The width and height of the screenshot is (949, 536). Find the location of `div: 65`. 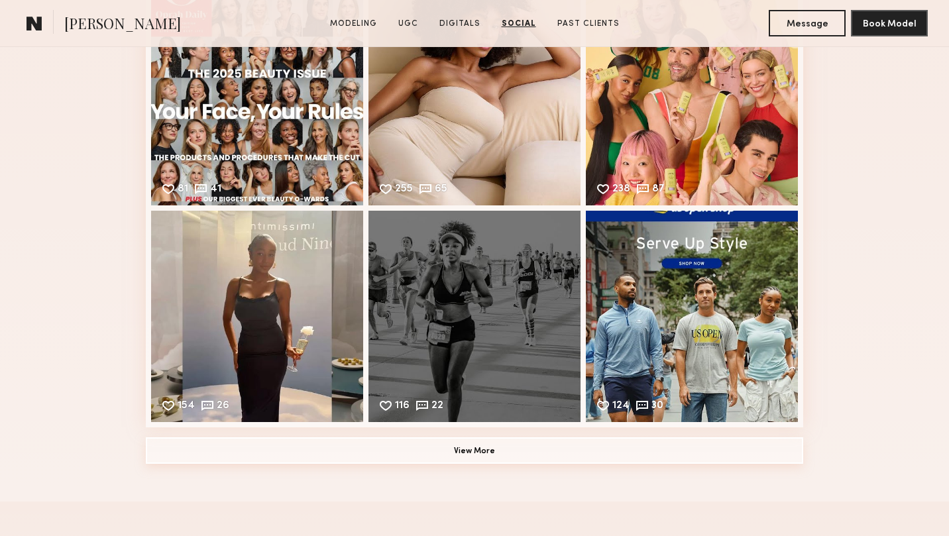

div: 65 is located at coordinates (441, 190).